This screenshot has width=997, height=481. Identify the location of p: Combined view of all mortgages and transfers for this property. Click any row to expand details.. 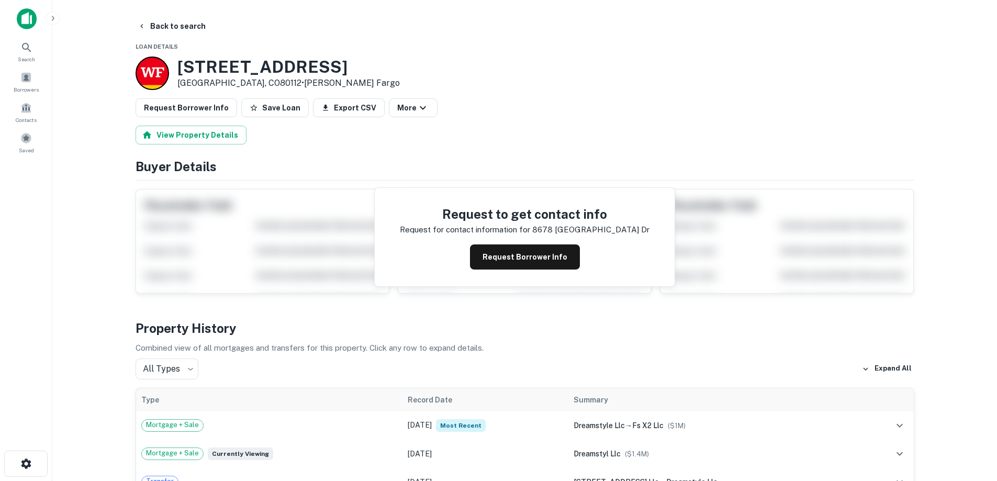
(525, 348).